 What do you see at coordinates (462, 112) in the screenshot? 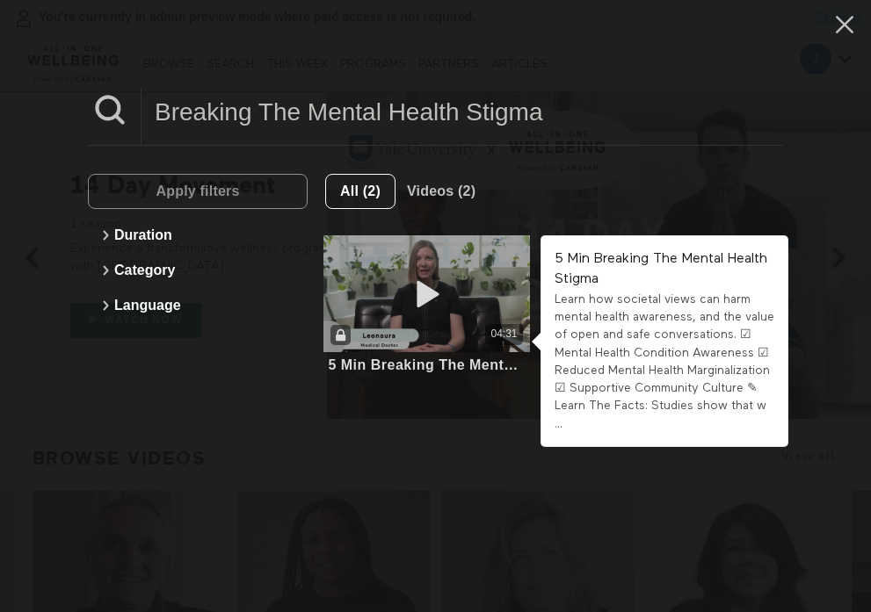
I see `input: Search` at bounding box center [462, 112].